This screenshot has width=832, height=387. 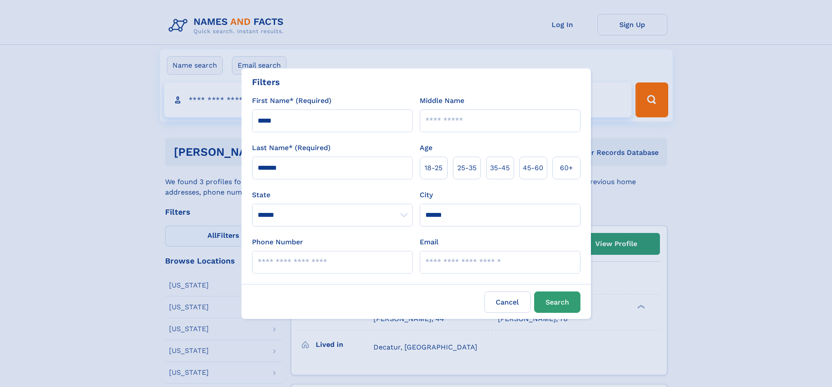 What do you see at coordinates (499, 168) in the screenshot?
I see `span: 35‑45` at bounding box center [499, 168].